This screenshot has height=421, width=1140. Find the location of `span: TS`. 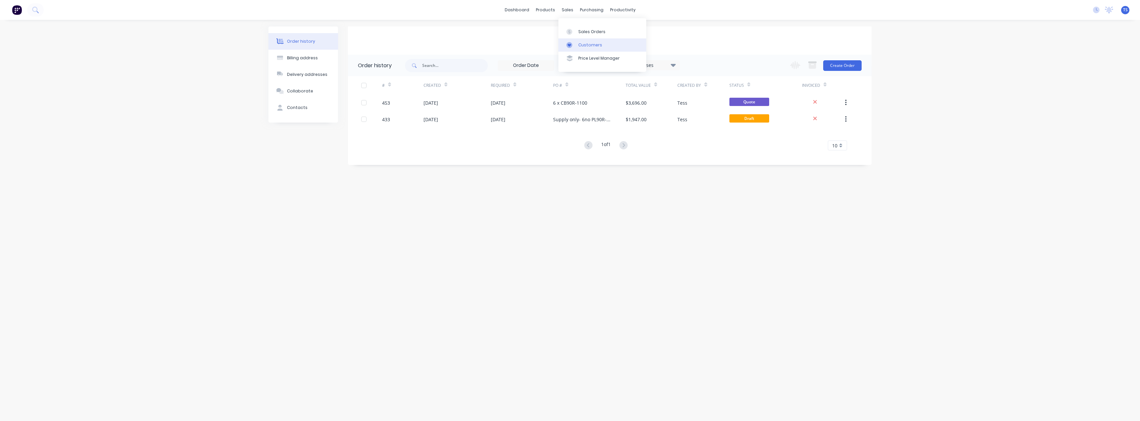

span: TS is located at coordinates (1125, 10).